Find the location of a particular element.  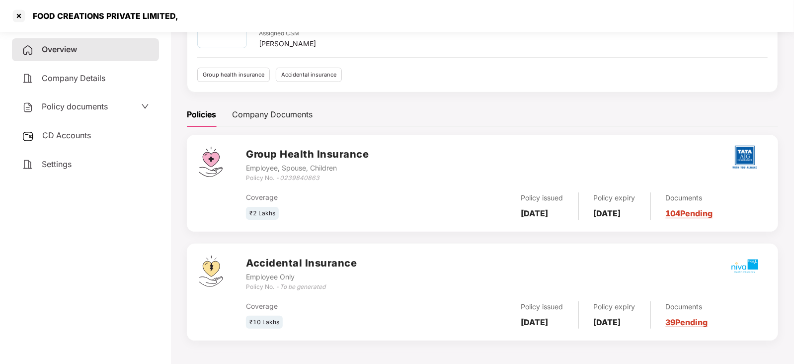

div: Employee Only is located at coordinates (301, 277).